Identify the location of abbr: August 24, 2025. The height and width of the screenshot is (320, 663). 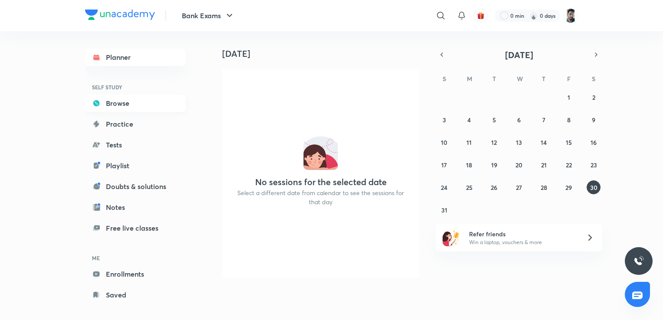
(444, 188).